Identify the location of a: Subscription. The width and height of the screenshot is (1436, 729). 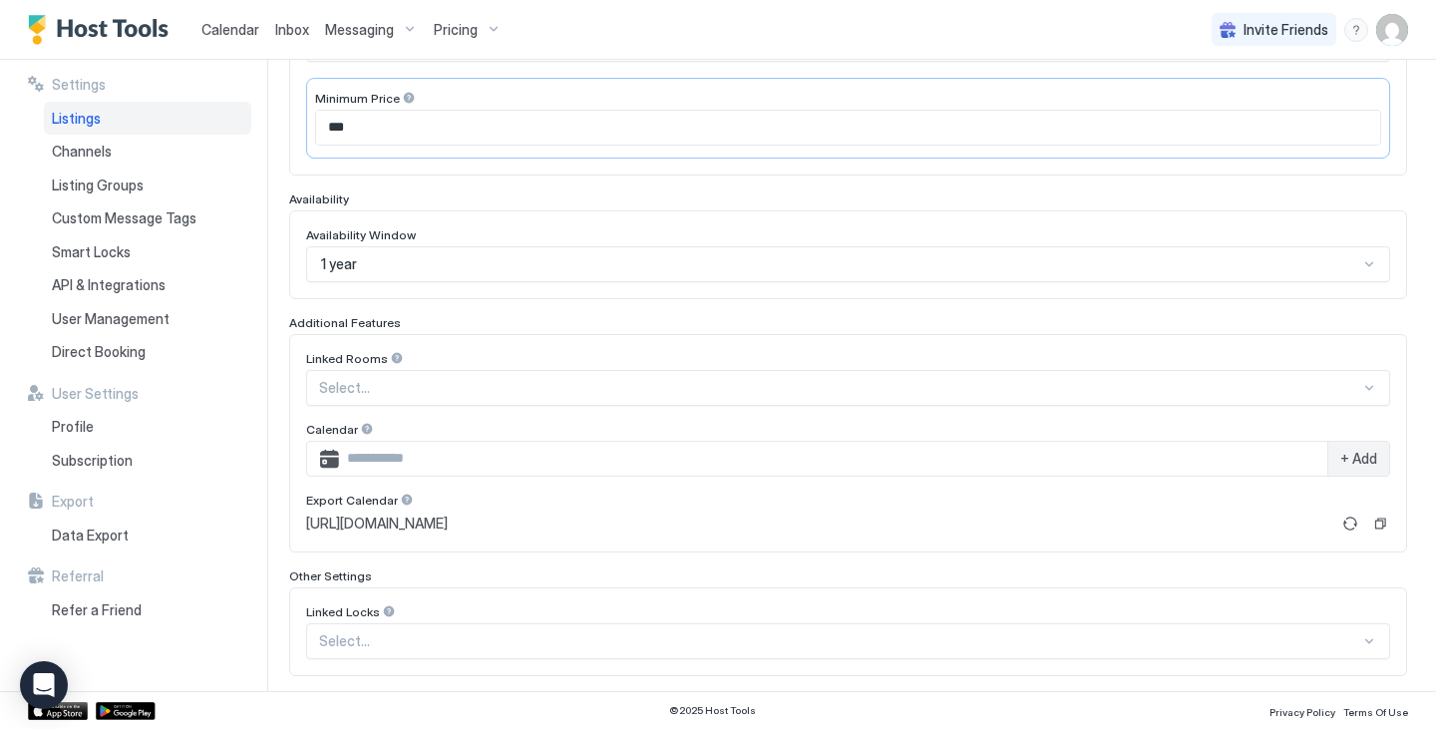
(148, 461).